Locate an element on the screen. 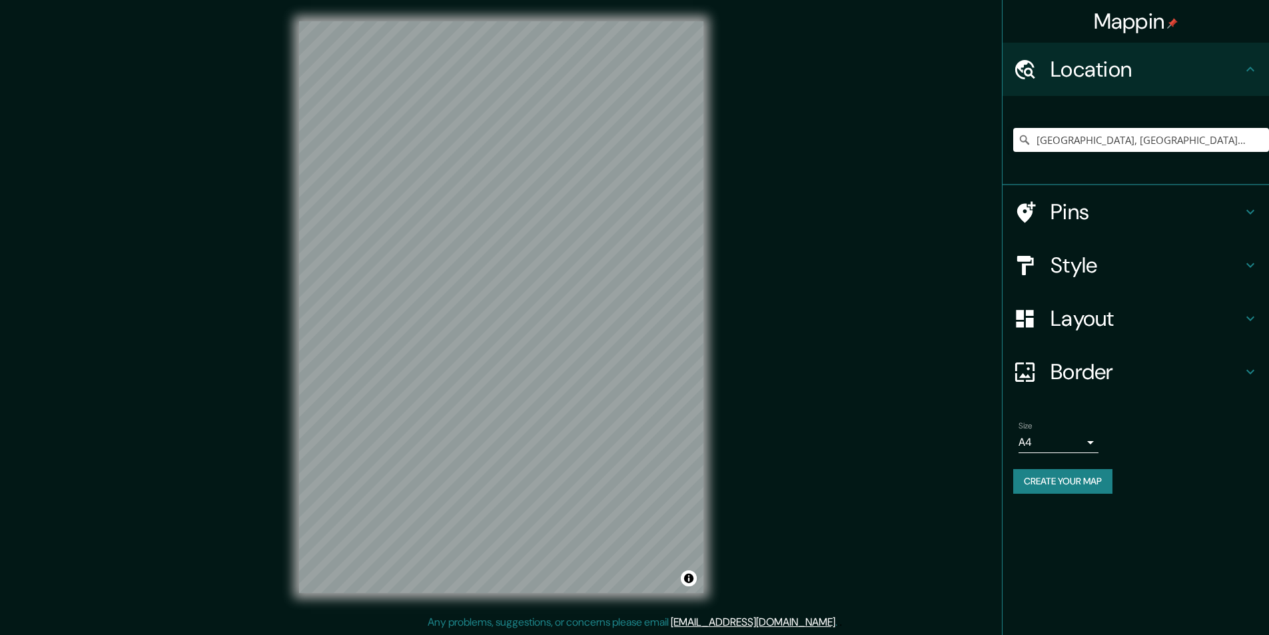  div: Border is located at coordinates (1136, 372).